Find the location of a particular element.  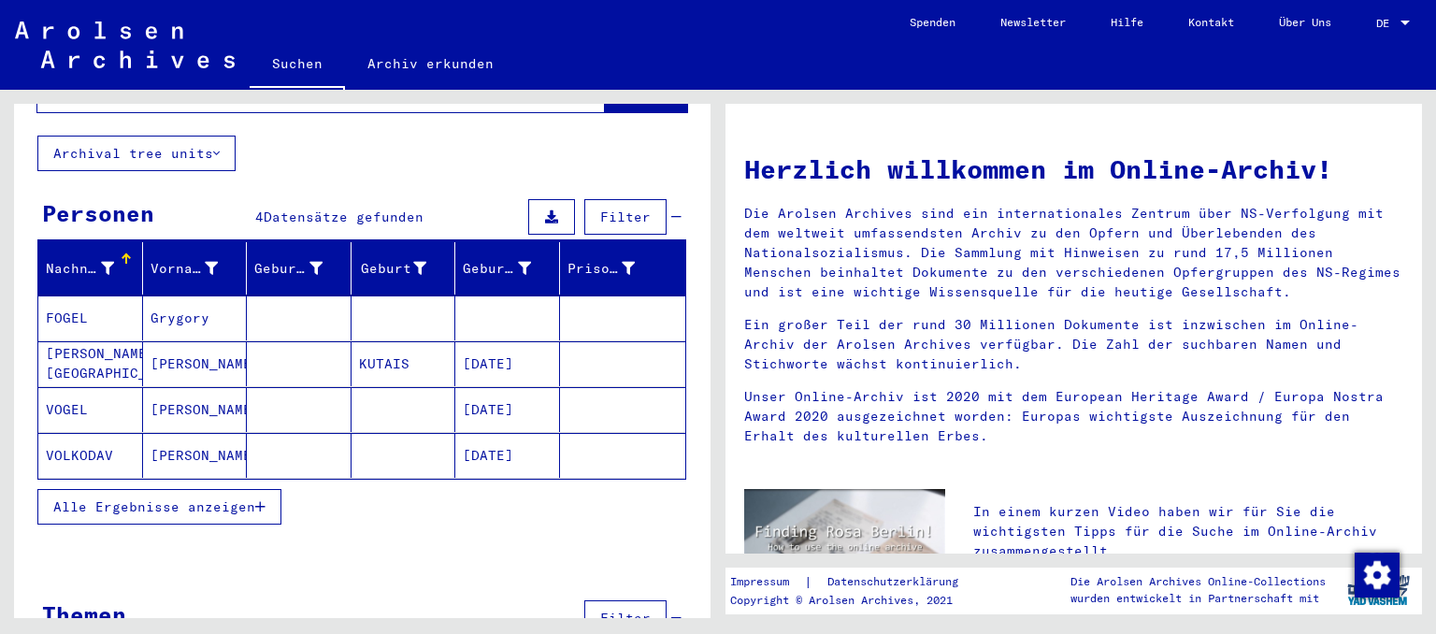

button: Filter is located at coordinates (625, 217).